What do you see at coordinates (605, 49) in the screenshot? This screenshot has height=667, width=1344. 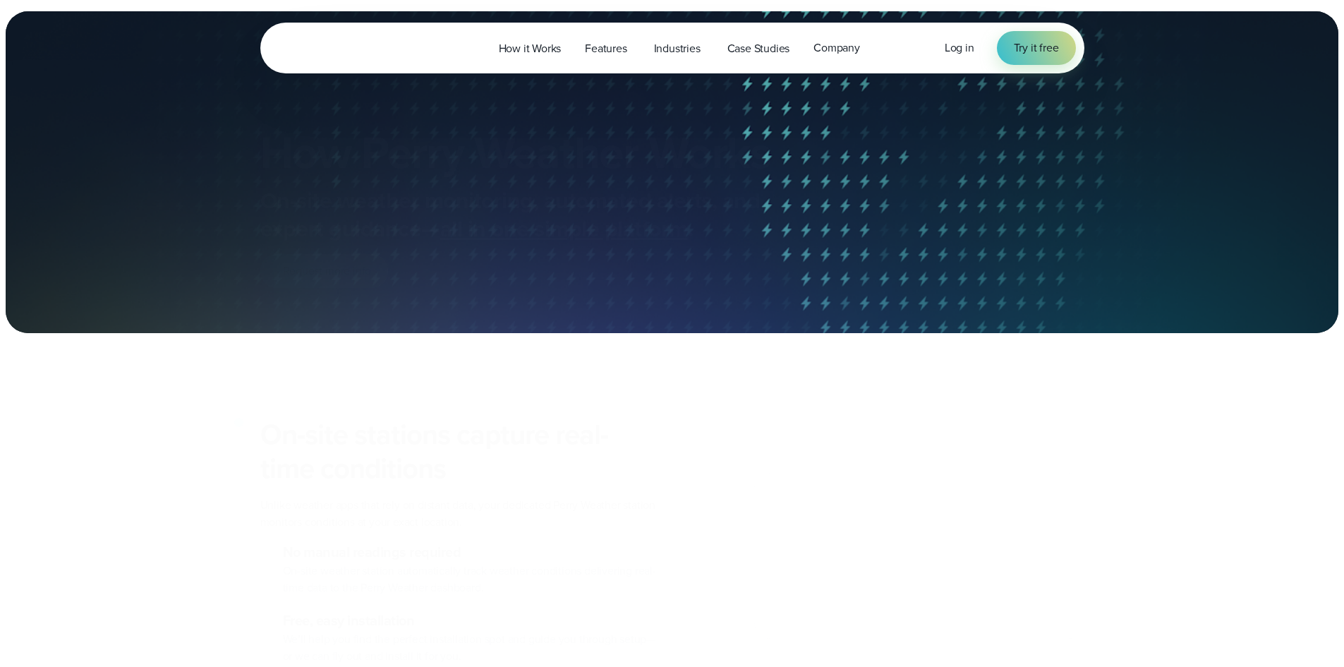 I see `span: Features` at bounding box center [605, 49].